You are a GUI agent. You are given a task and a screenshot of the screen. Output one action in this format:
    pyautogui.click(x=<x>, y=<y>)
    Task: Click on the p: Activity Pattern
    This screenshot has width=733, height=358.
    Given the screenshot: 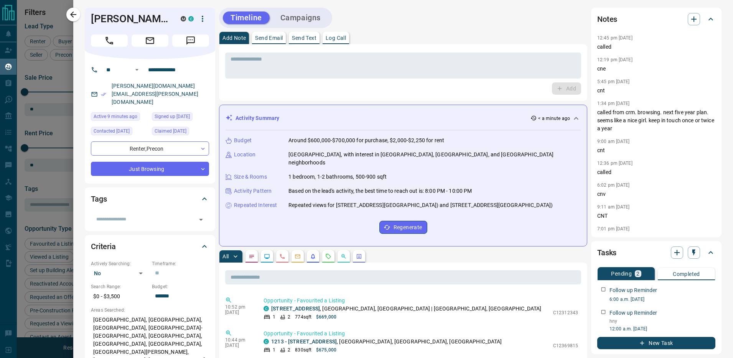 What is the action you would take?
    pyautogui.click(x=253, y=191)
    